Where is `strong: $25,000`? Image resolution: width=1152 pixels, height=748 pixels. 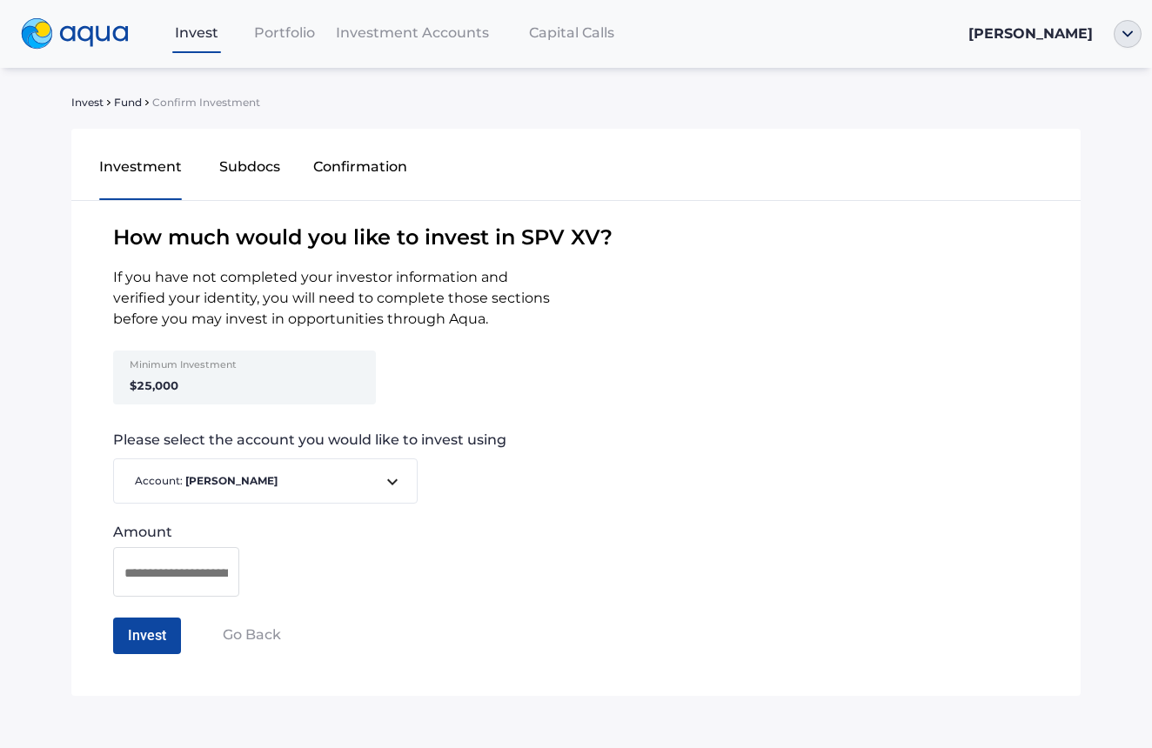 strong: $25,000 is located at coordinates (154, 386).